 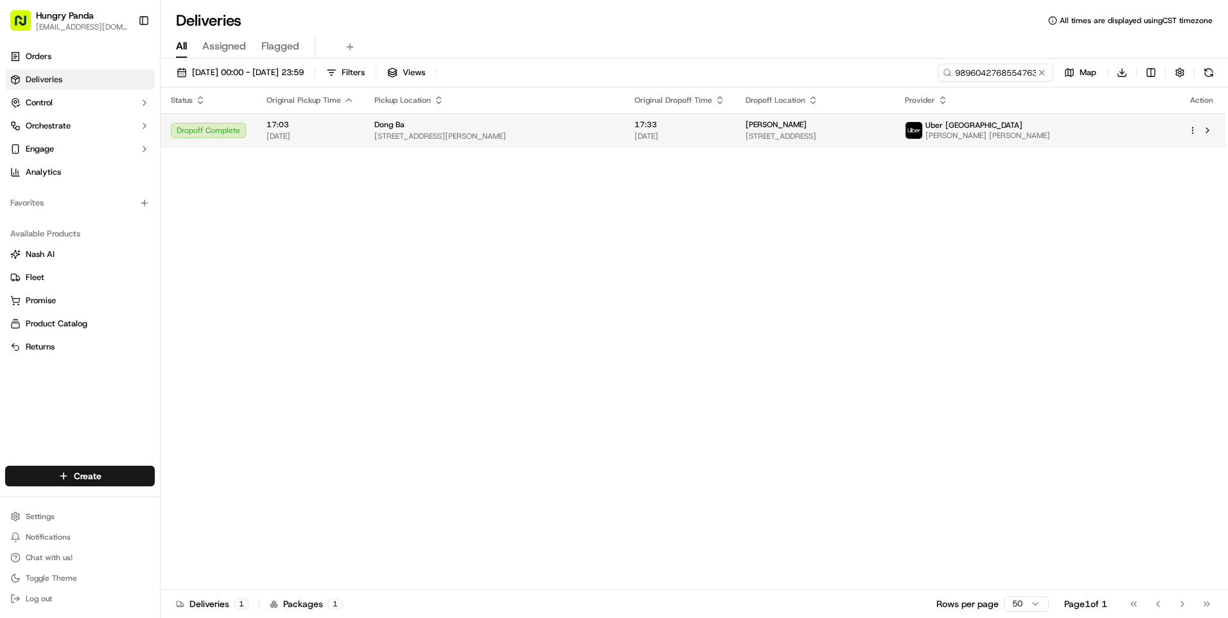 What do you see at coordinates (226, 134) in the screenshot?
I see `button: Start new chat` at bounding box center [226, 134].